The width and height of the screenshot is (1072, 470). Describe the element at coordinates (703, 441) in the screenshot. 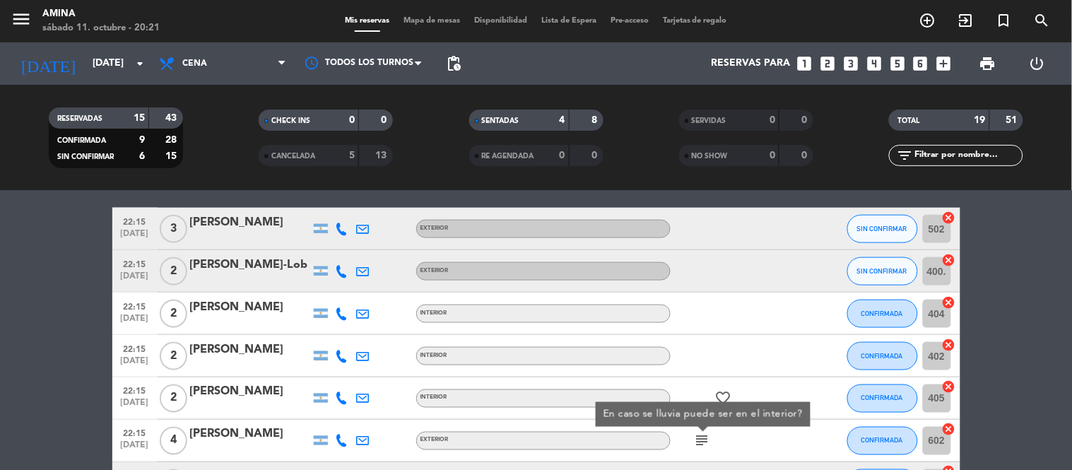

I see `i: subject` at that location.